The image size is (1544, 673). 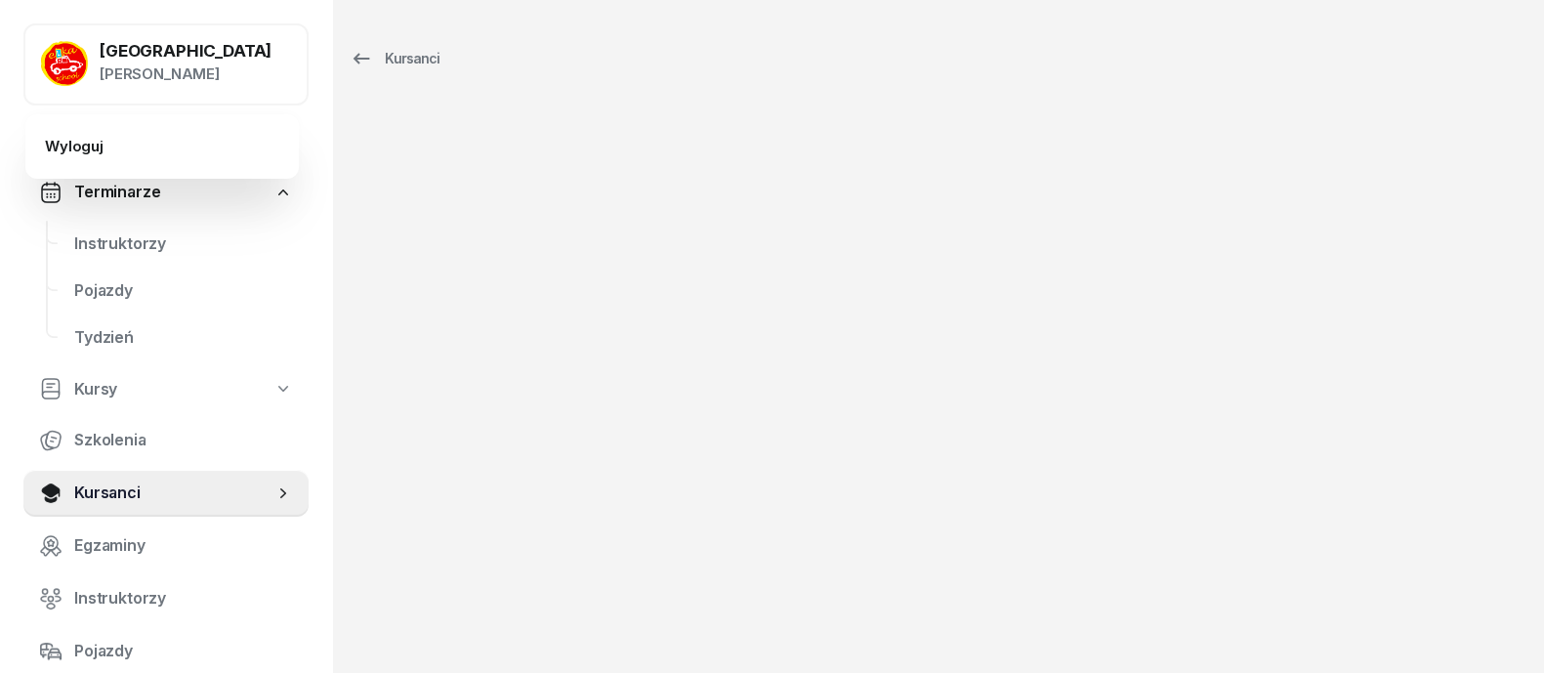 I want to click on a: Pulpit, so click(x=166, y=141).